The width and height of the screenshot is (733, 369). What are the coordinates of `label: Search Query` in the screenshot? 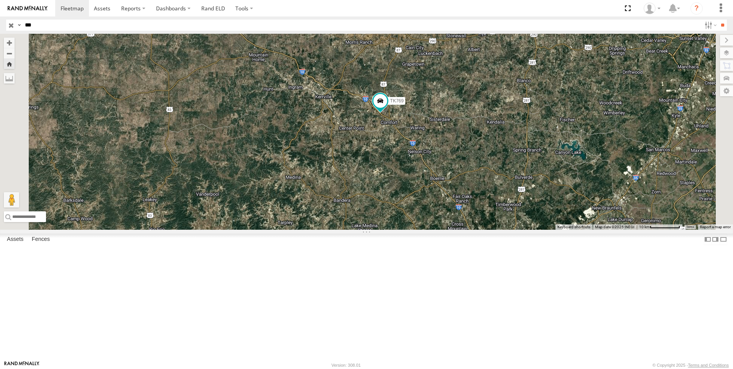 It's located at (19, 25).